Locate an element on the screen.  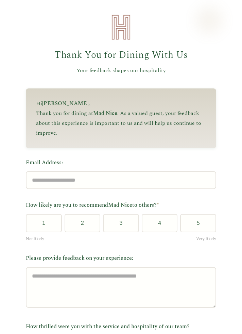
button: 2 is located at coordinates (83, 223).